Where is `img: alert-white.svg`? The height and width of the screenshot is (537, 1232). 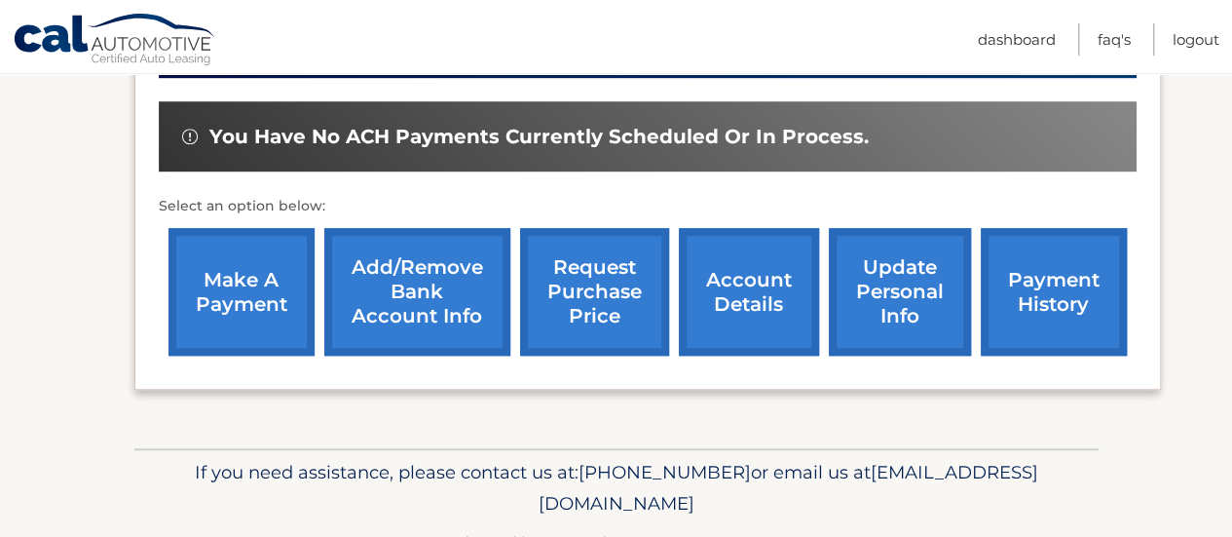 img: alert-white.svg is located at coordinates (190, 136).